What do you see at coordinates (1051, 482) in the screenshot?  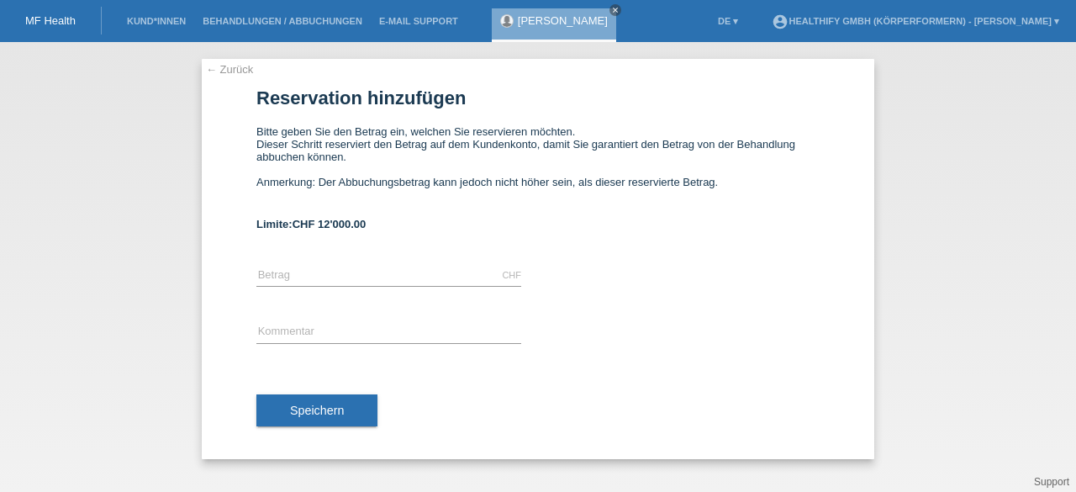 I see `a: Support` at bounding box center [1051, 482].